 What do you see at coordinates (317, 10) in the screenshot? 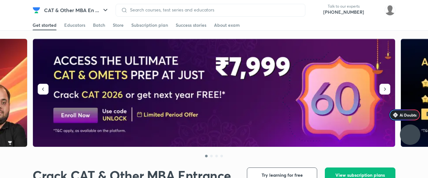
I see `img: call-us` at bounding box center [317, 10].